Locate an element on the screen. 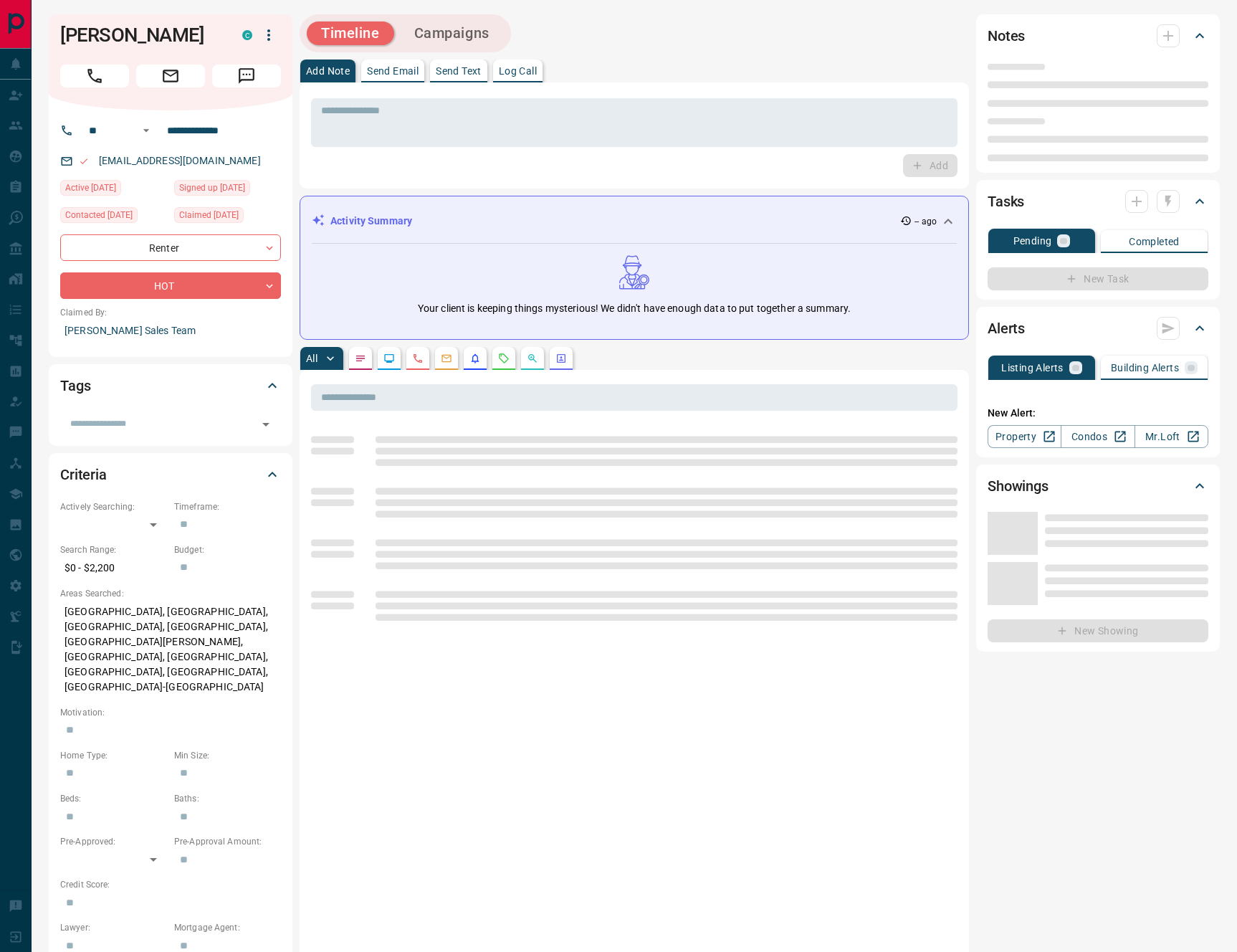 The width and height of the screenshot is (1237, 952). button: Timeline is located at coordinates (351, 33).